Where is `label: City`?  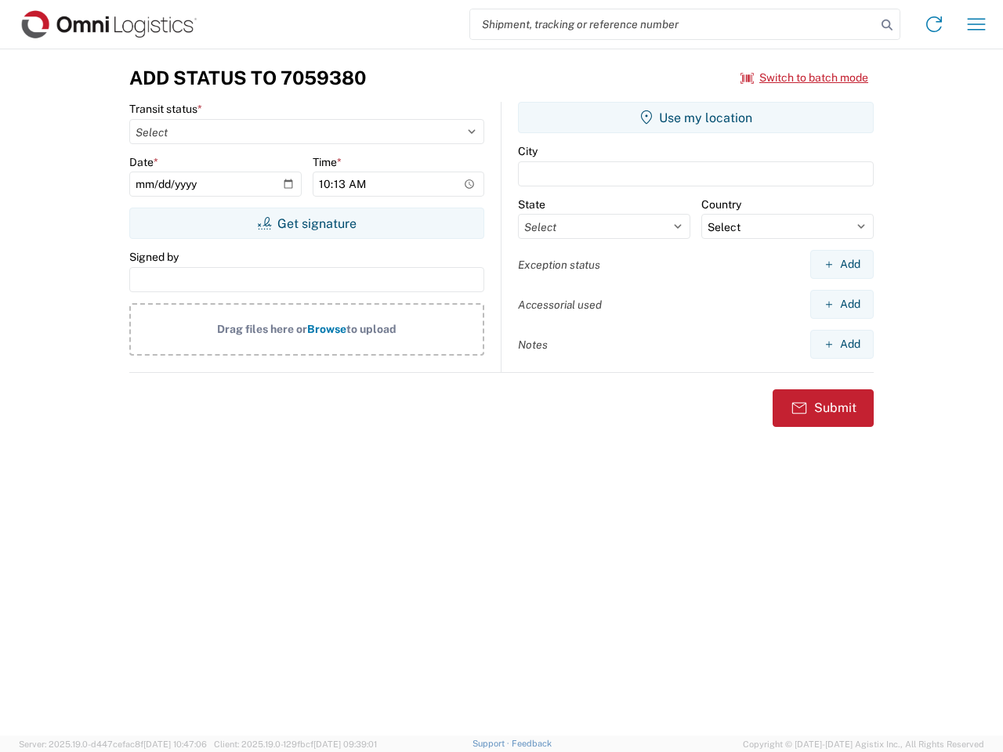 label: City is located at coordinates (527, 151).